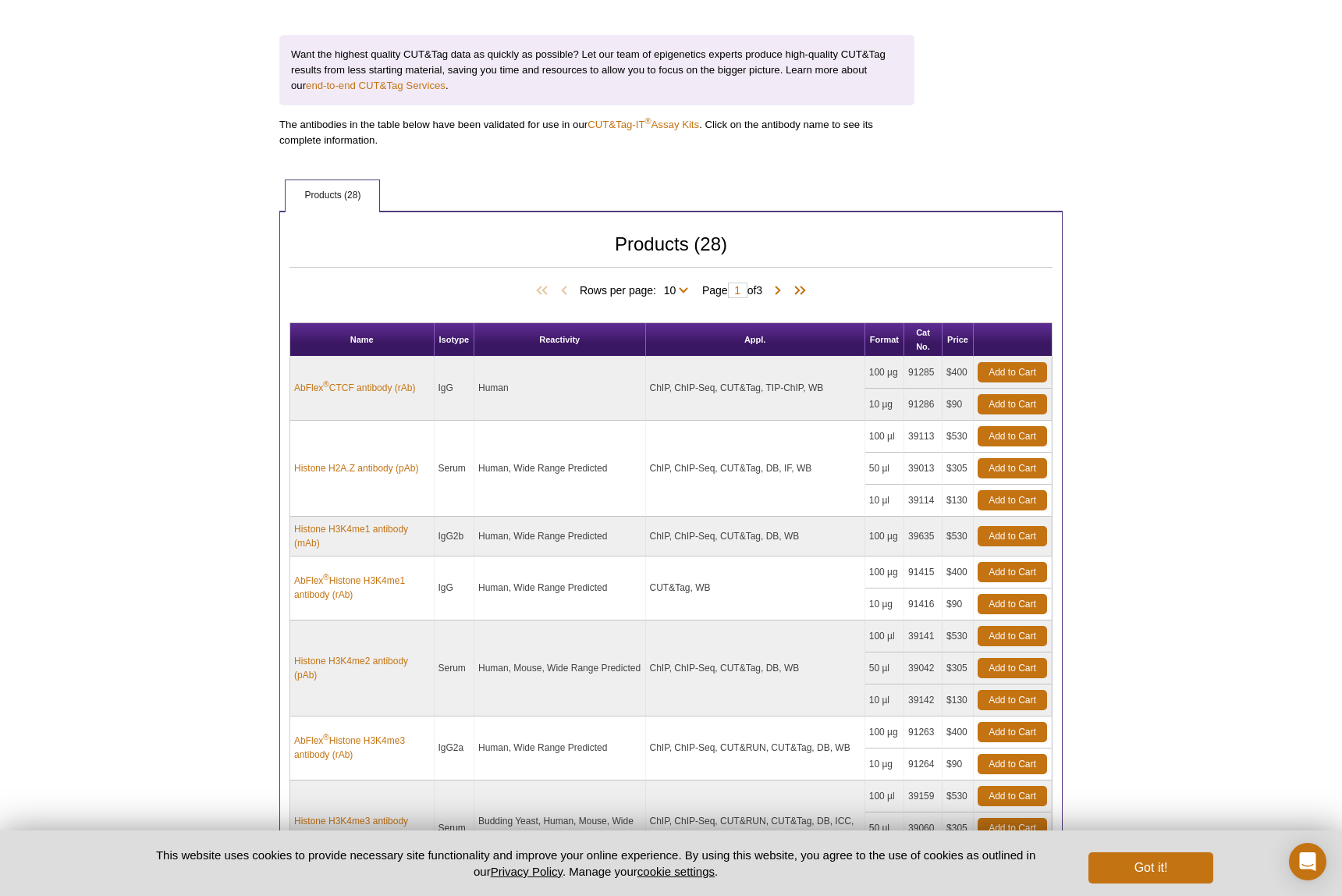  What do you see at coordinates (354, 387) in the screenshot?
I see `a: AbFlex®CTCF antibody (rAb)` at bounding box center [354, 387].